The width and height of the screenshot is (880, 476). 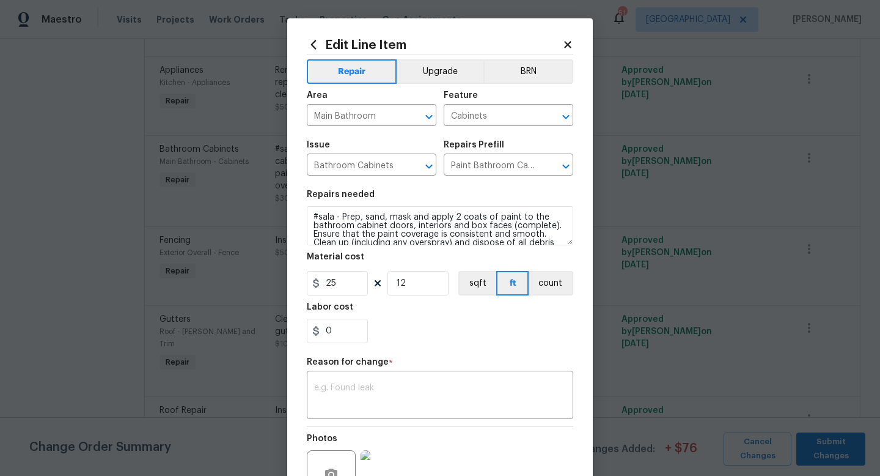 What do you see at coordinates (440, 72) in the screenshot?
I see `button: Upgrade` at bounding box center [440, 72].